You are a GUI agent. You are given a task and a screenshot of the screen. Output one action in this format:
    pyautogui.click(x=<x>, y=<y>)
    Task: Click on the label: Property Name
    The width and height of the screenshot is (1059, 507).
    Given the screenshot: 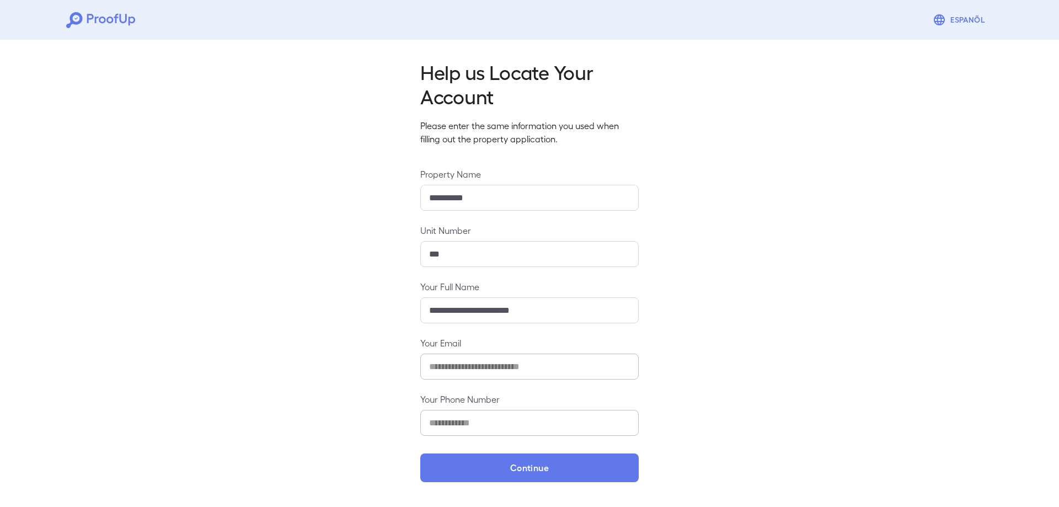 What is the action you would take?
    pyautogui.click(x=530, y=174)
    